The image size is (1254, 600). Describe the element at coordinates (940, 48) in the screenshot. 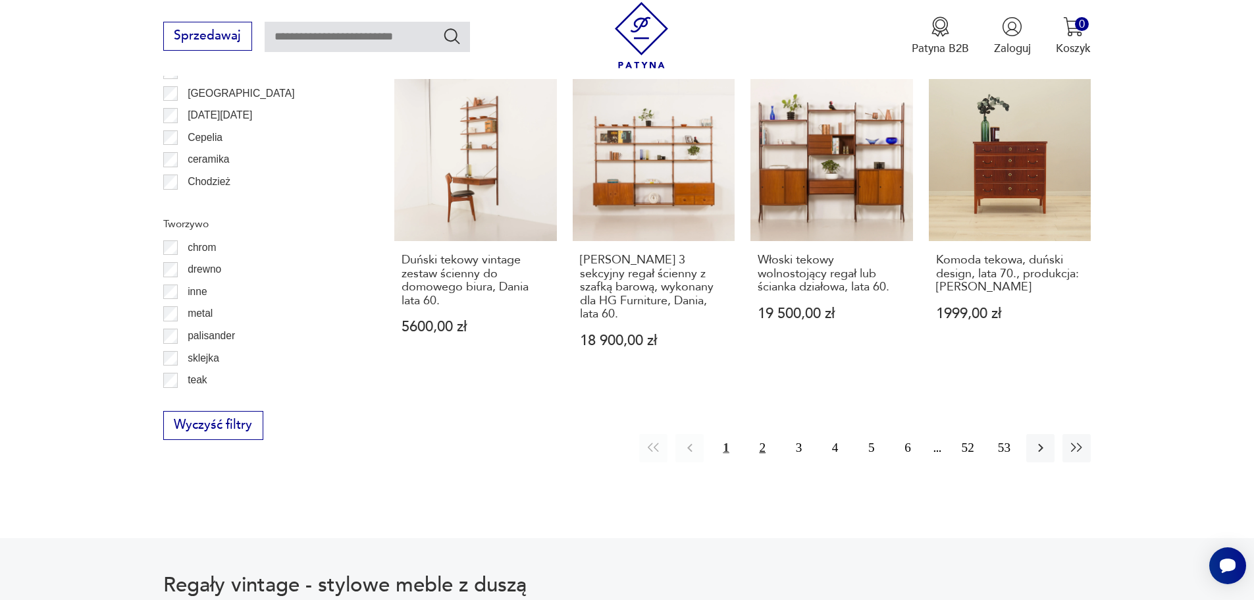

I see `p: Patyna B2B` at that location.